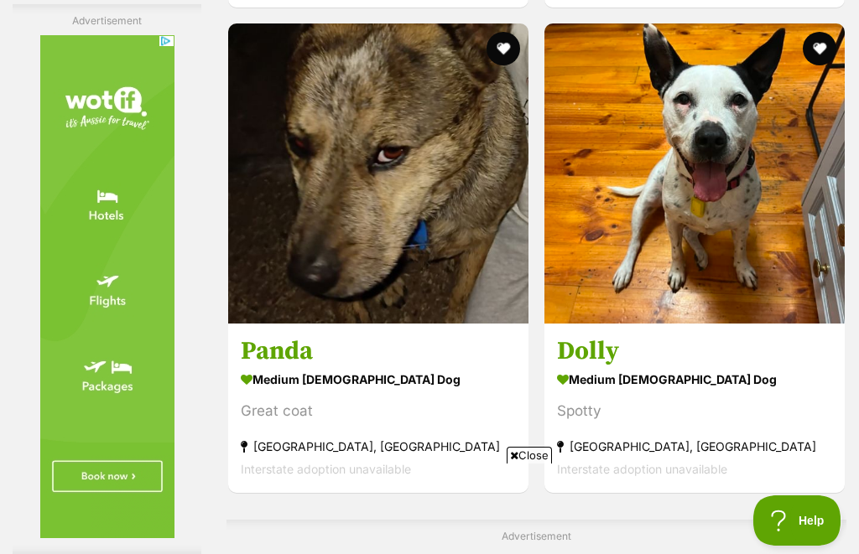 This screenshot has height=554, width=859. What do you see at coordinates (378, 174) in the screenshot?
I see `img: Panda - Australian Cattle Dog x German Shepherd Dog` at bounding box center [378, 174].